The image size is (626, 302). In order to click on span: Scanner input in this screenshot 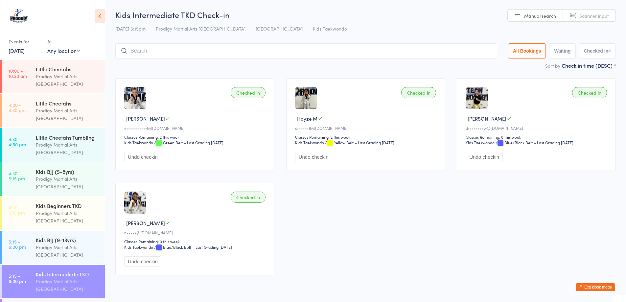, I will do `click(594, 16)`.